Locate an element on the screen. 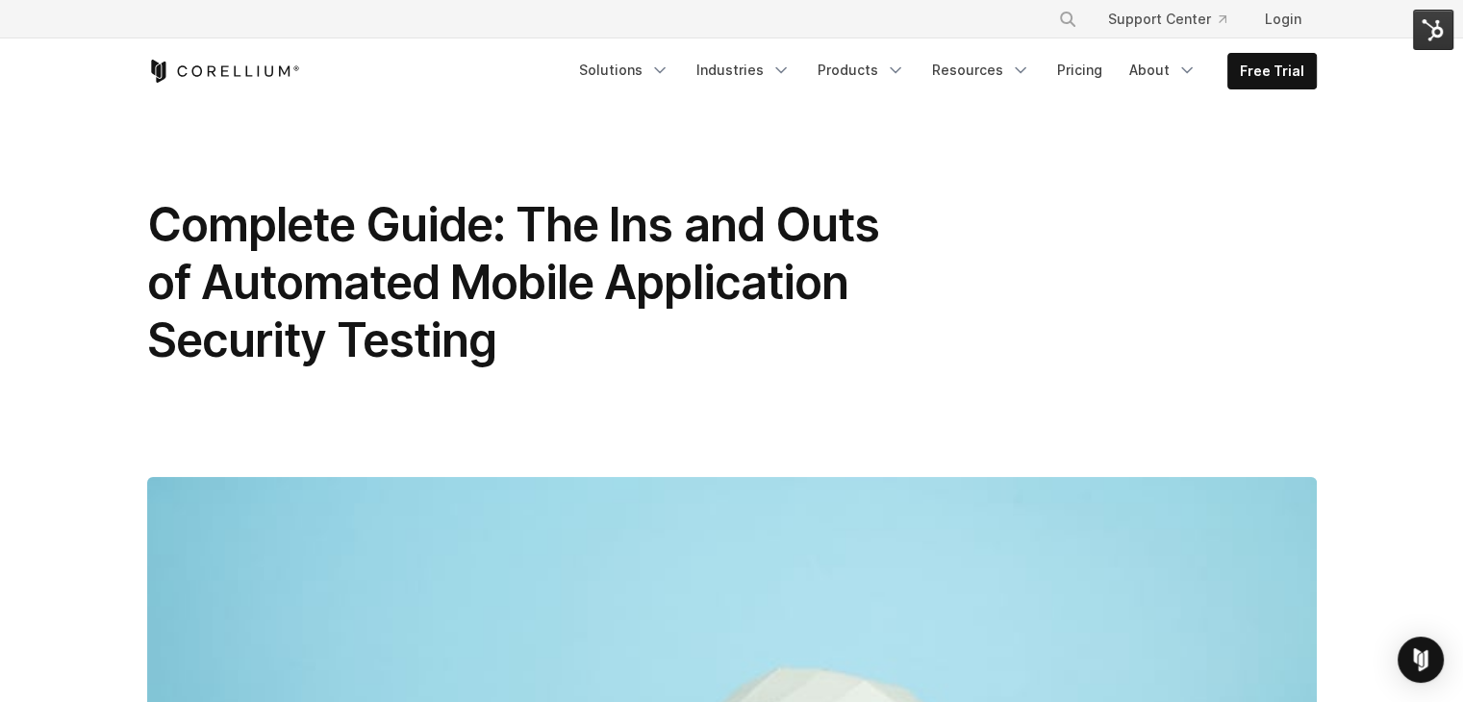 Image resolution: width=1463 pixels, height=702 pixels. div: Open Intercom Messenger is located at coordinates (1421, 660).